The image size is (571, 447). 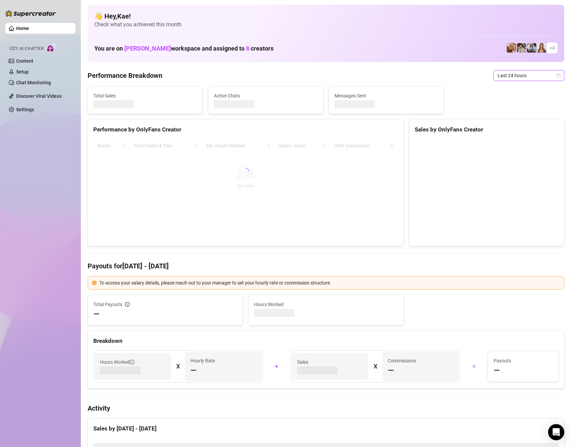 What do you see at coordinates (552, 48) in the screenshot?
I see `span: + 4` at bounding box center [552, 48].